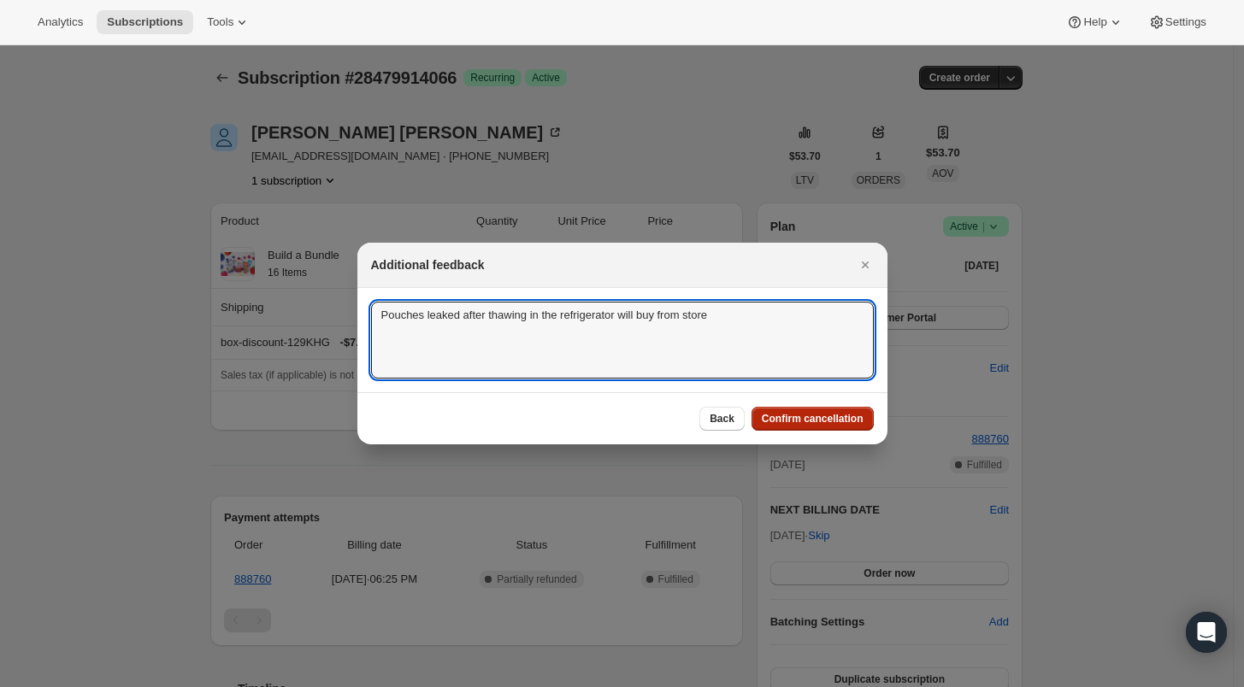  Describe the element at coordinates (1206, 633) in the screenshot. I see `div: Open Intercom Messenger` at that location.